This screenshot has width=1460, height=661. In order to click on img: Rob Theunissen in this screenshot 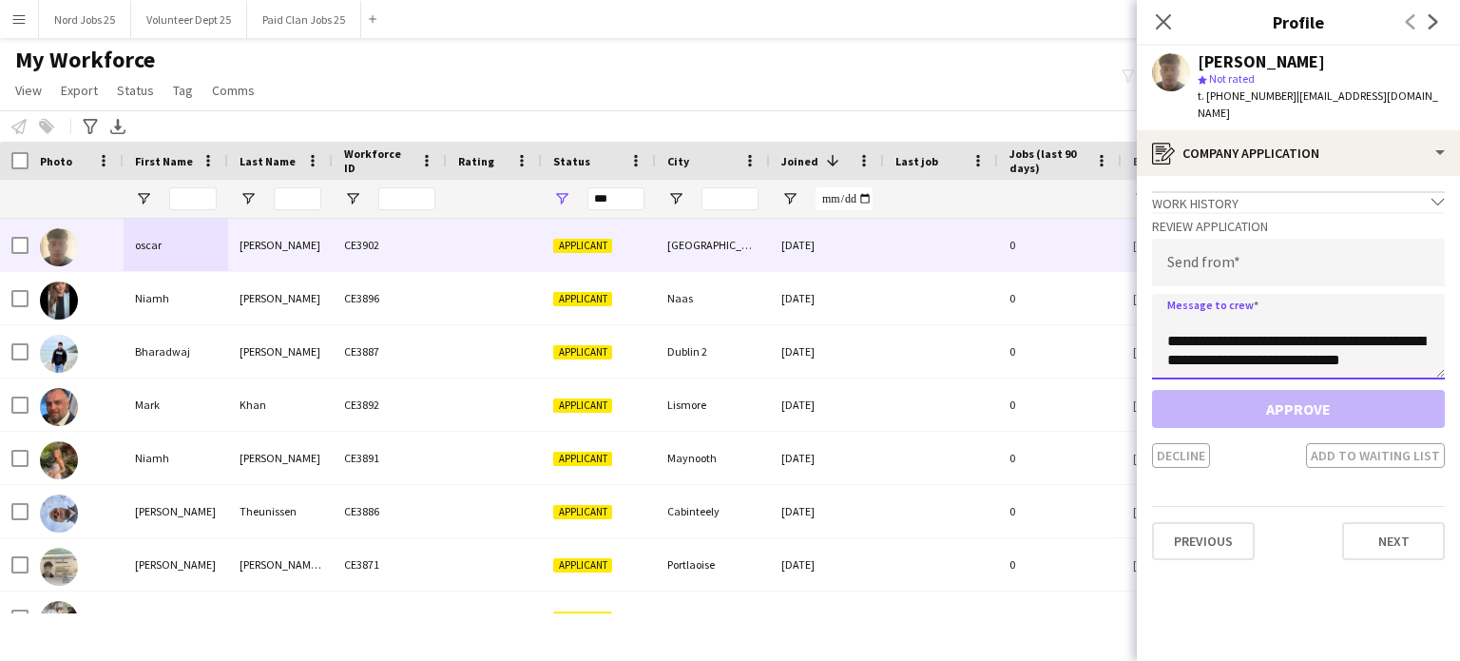, I will do `click(59, 513)`.